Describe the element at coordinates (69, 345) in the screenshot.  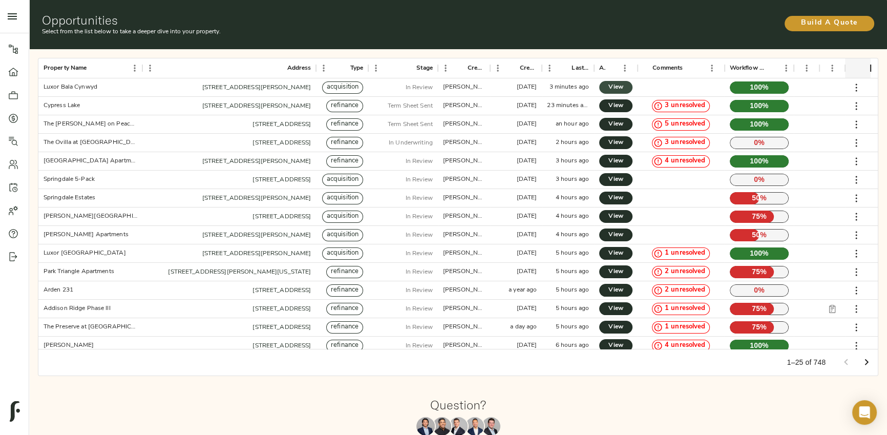
I see `div: Lumia` at that location.